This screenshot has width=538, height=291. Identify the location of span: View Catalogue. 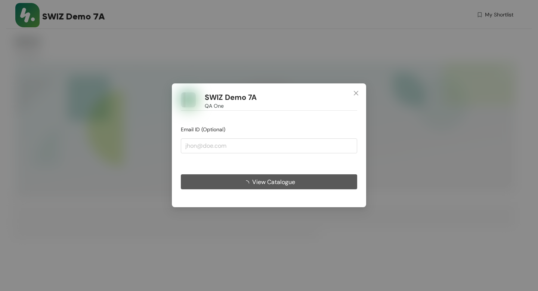
(273, 182).